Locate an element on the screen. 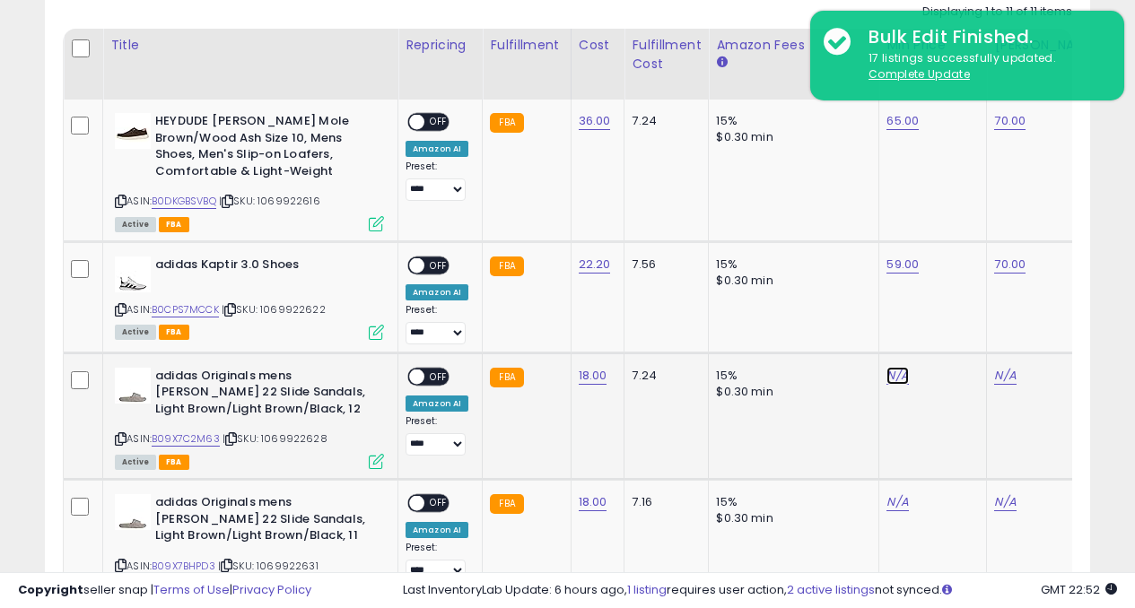 The width and height of the screenshot is (1135, 608). div: Fulfillment Cost is located at coordinates (666, 55).